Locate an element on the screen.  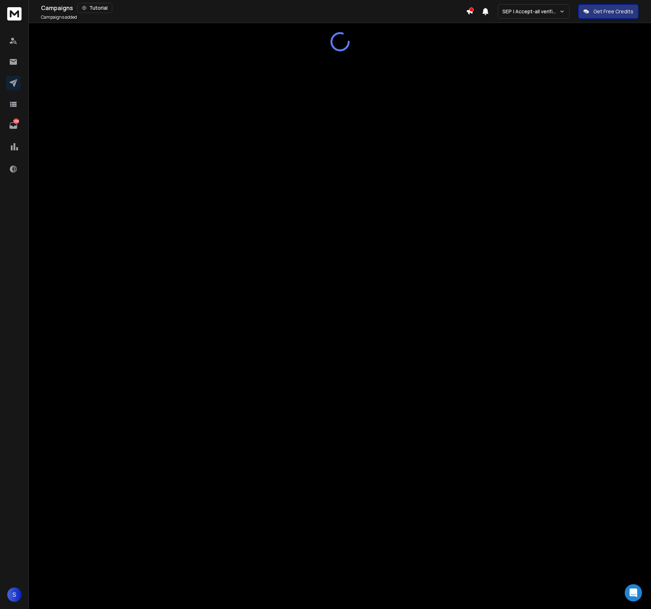
a: 1268 is located at coordinates (13, 126).